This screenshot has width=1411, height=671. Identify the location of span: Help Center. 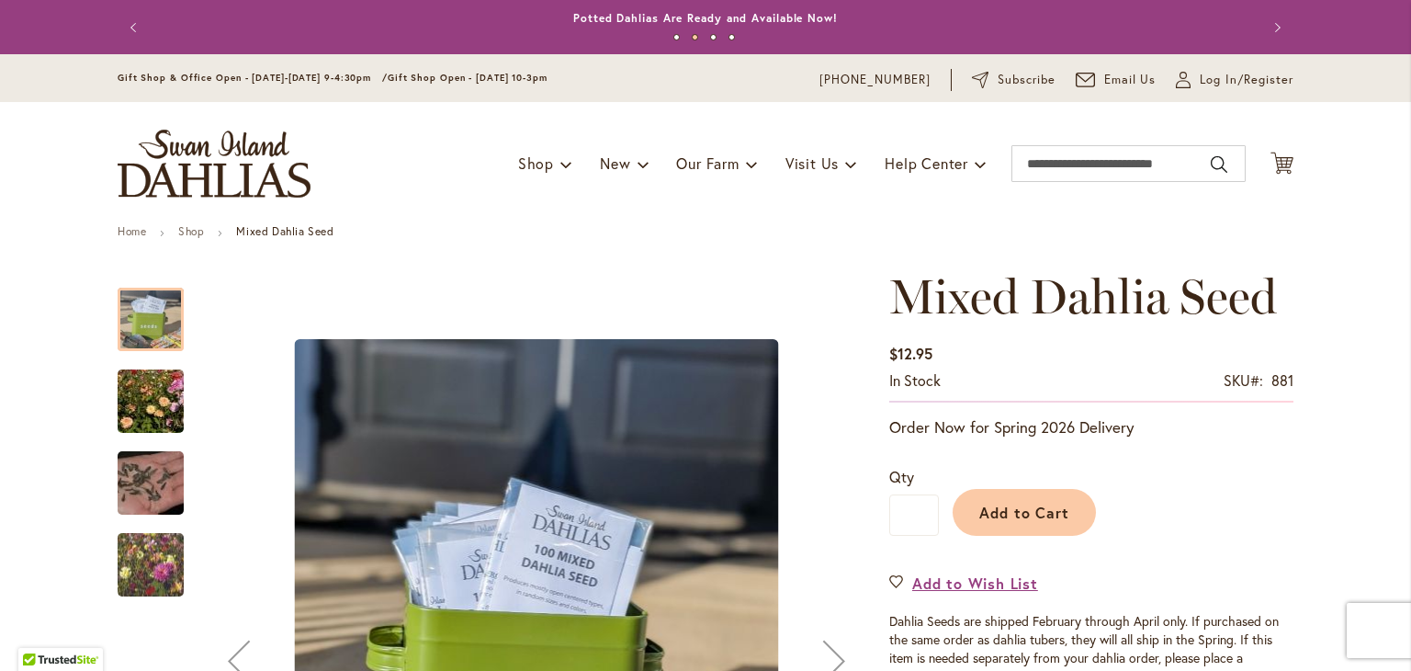
(926, 163).